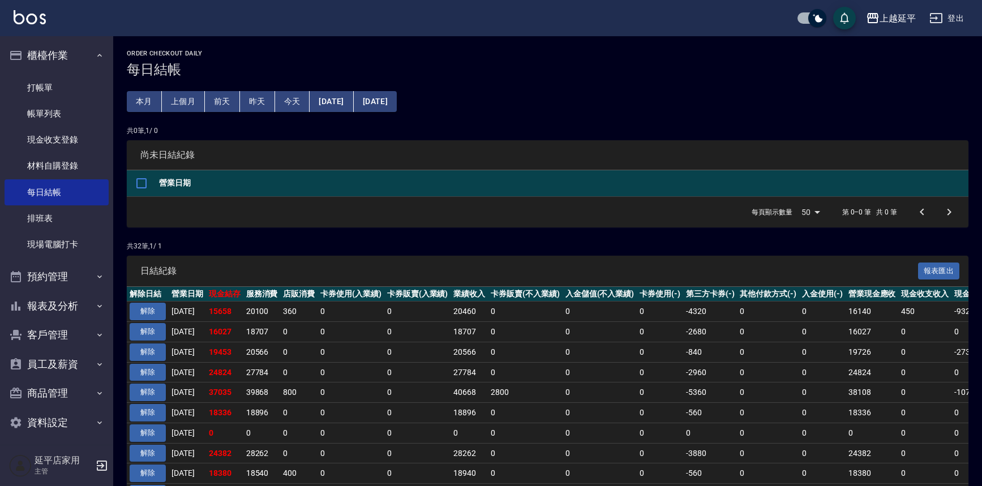 The width and height of the screenshot is (982, 486). Describe the element at coordinates (225, 393) in the screenshot. I see `td: 37035` at that location.